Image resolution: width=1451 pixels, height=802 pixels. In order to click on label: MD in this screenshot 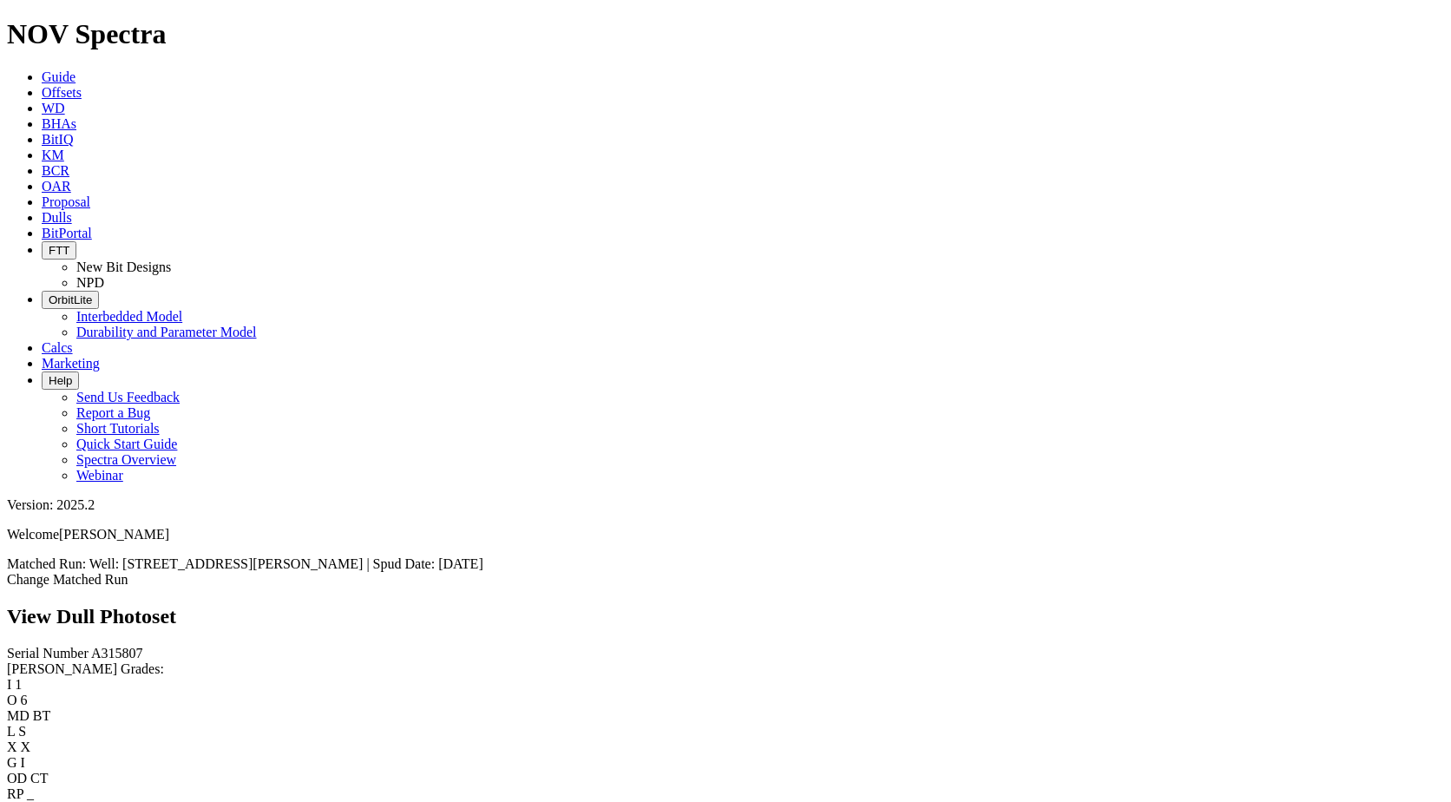, I will do `click(18, 715)`.